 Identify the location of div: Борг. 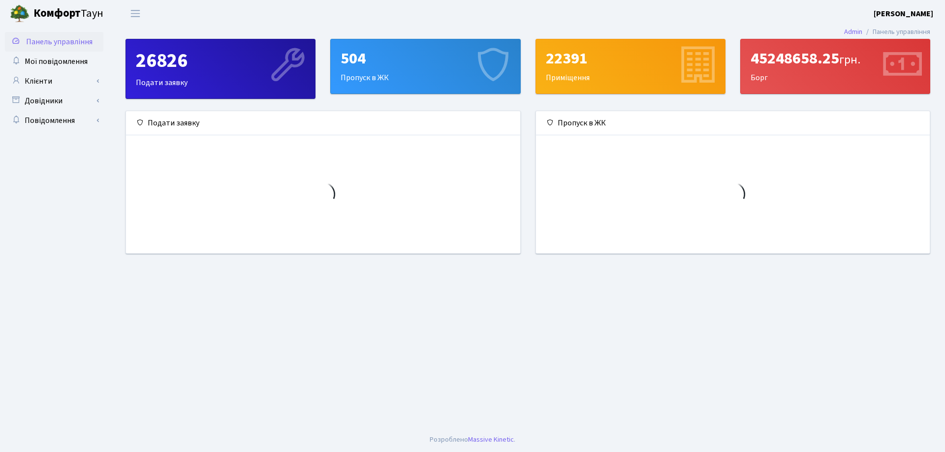
(835, 66).